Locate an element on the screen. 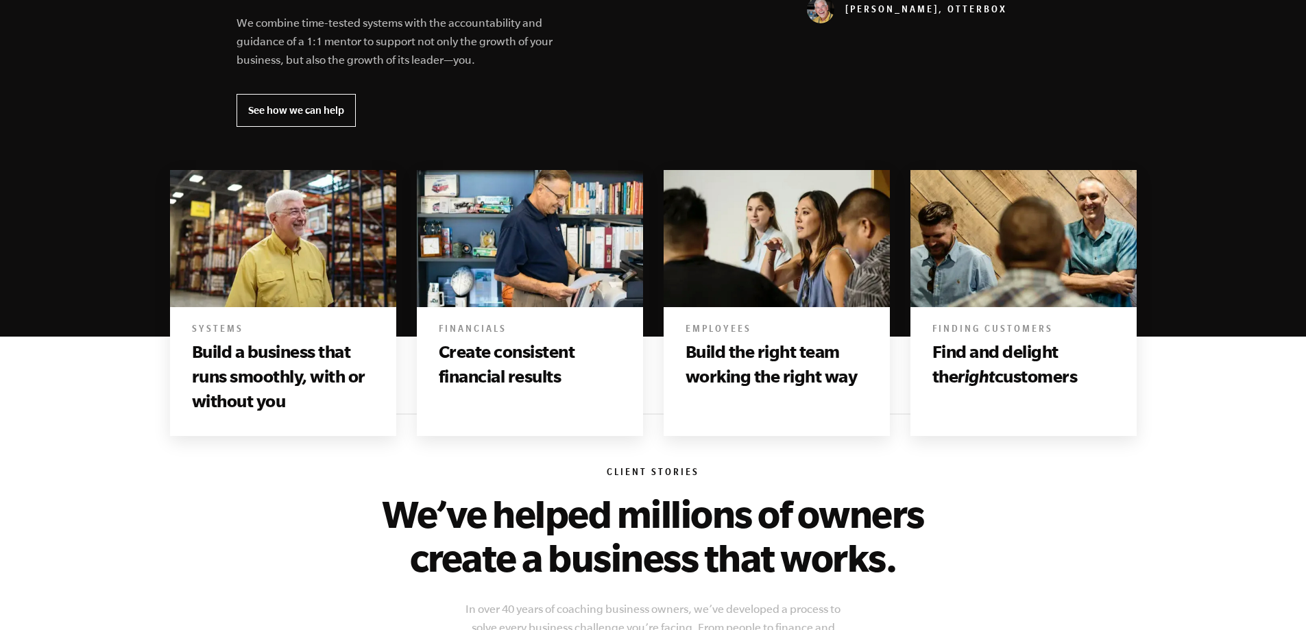 The width and height of the screenshot is (1306, 630). h6: Employees is located at coordinates (777, 330).